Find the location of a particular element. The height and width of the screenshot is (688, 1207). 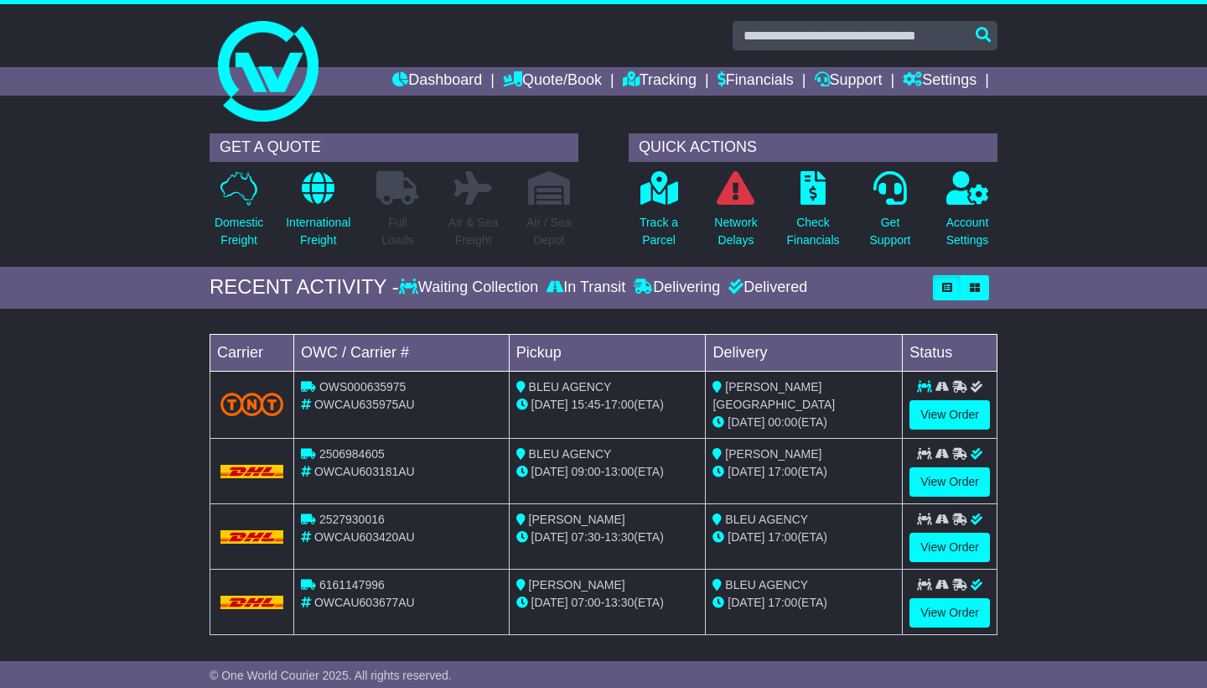

a: NetworkDelays is located at coordinates (735, 214).